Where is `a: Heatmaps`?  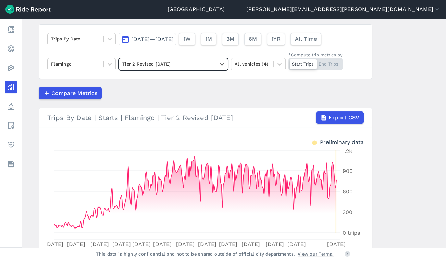
a: Heatmaps is located at coordinates (11, 68).